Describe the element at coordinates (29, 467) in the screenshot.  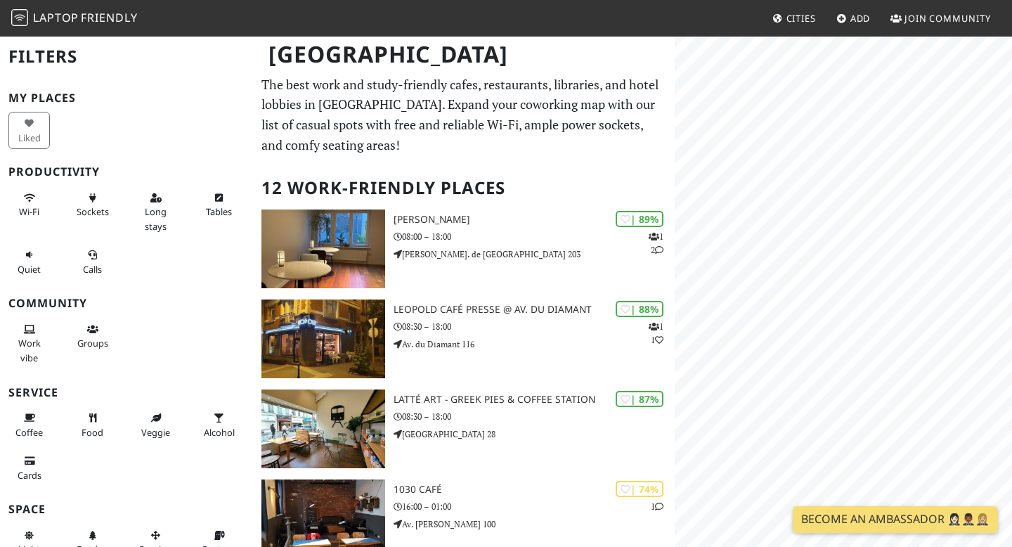
I see `button: Cards` at that location.